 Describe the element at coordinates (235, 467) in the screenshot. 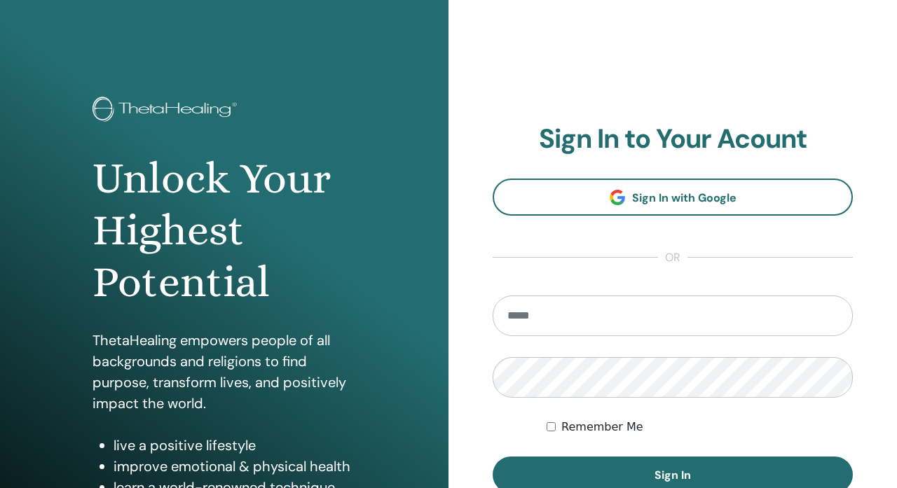

I see `li: improve emotional & physical health` at that location.